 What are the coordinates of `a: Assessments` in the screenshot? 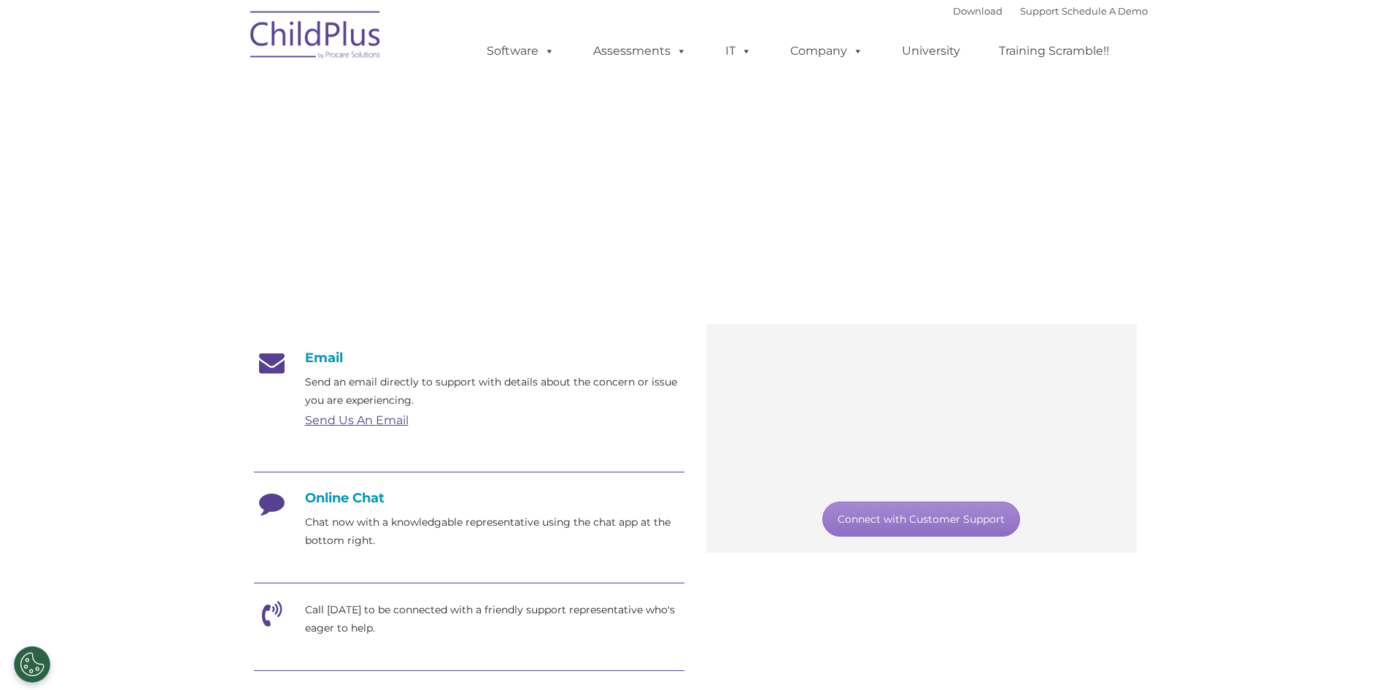 It's located at (640, 51).